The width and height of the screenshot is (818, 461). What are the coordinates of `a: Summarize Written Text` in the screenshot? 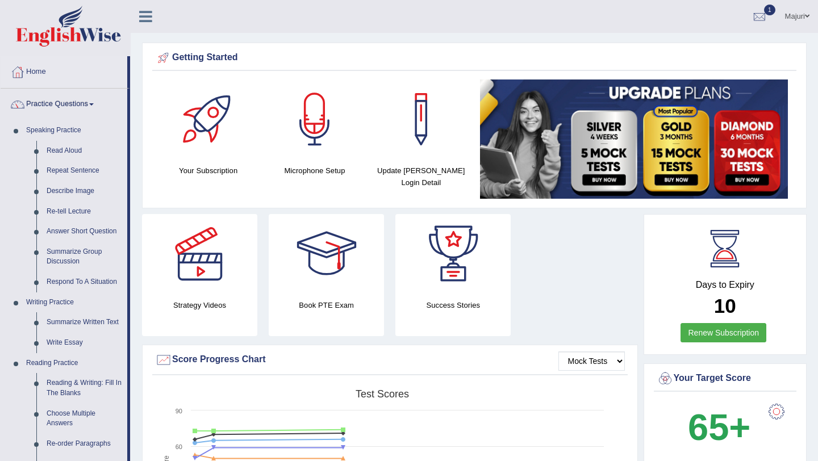 It's located at (84, 323).